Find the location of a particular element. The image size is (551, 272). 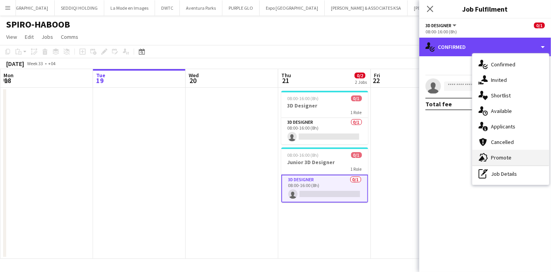

button: Aventura Parks is located at coordinates (201, 8).